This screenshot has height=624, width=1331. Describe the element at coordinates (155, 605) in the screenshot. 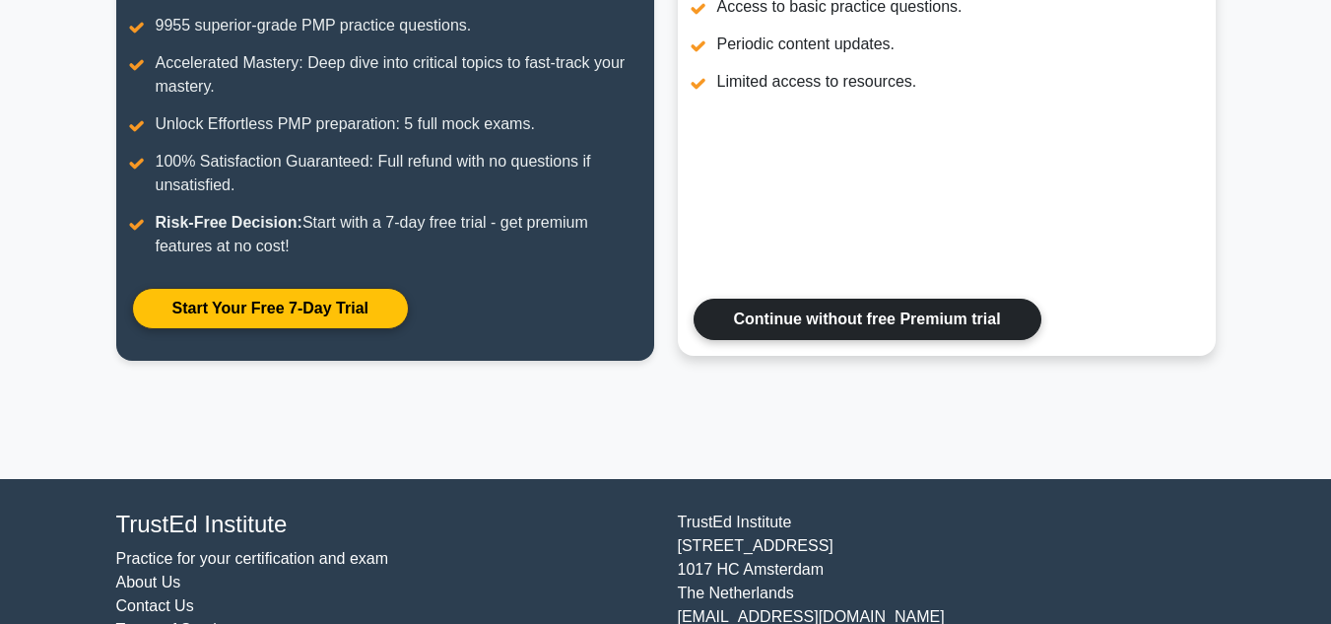

I see `a: Contact Us` at that location.